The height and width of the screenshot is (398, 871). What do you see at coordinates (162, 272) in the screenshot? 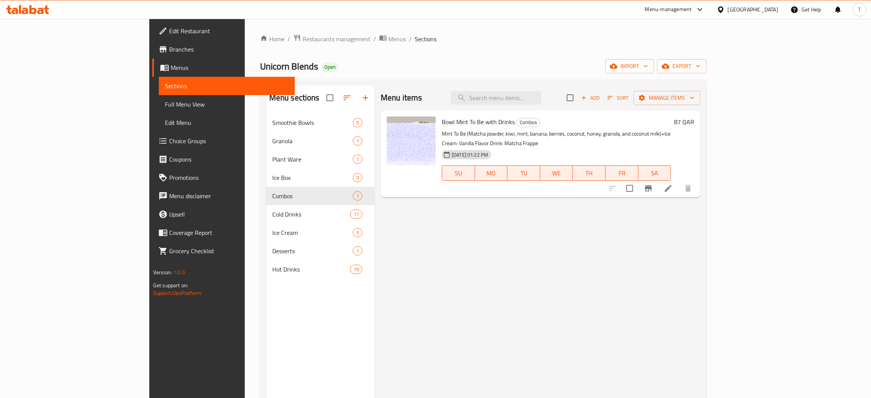
I see `span: Version:` at bounding box center [162, 272].